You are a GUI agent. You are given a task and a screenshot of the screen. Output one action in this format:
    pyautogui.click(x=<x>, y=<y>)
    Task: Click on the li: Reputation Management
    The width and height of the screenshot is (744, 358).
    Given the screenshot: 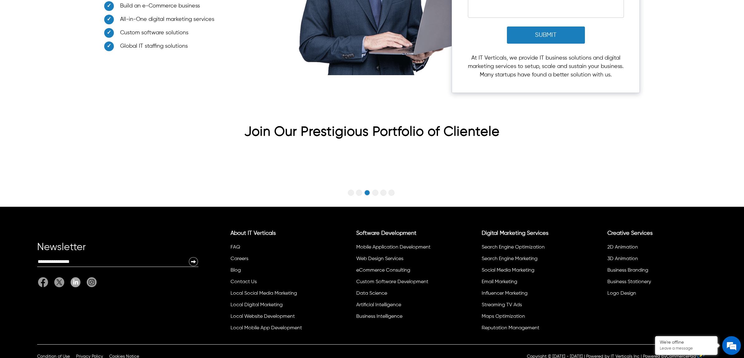 What is the action you would take?
    pyautogui.click(x=530, y=329)
    